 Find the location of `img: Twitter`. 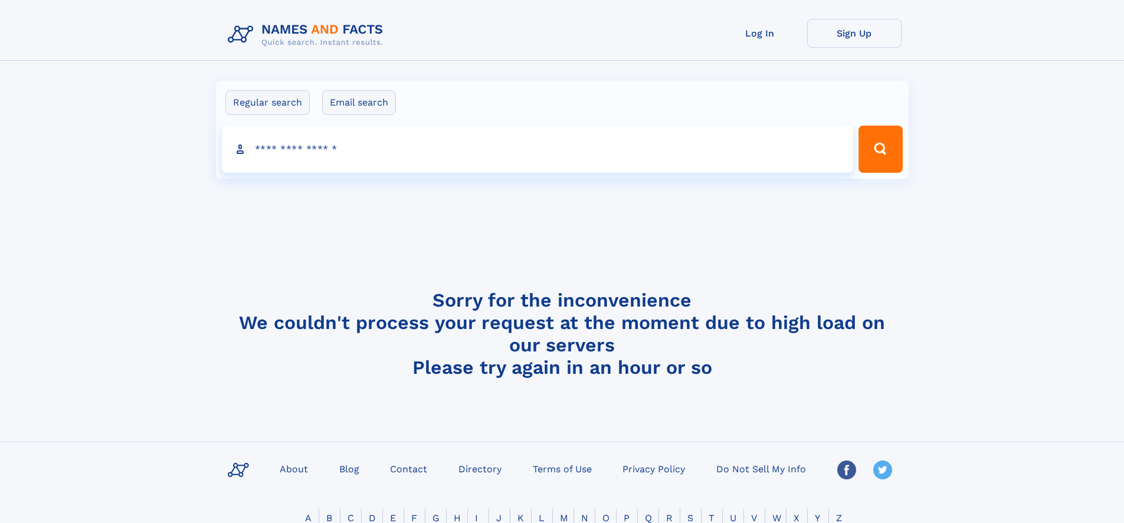

img: Twitter is located at coordinates (883, 470).